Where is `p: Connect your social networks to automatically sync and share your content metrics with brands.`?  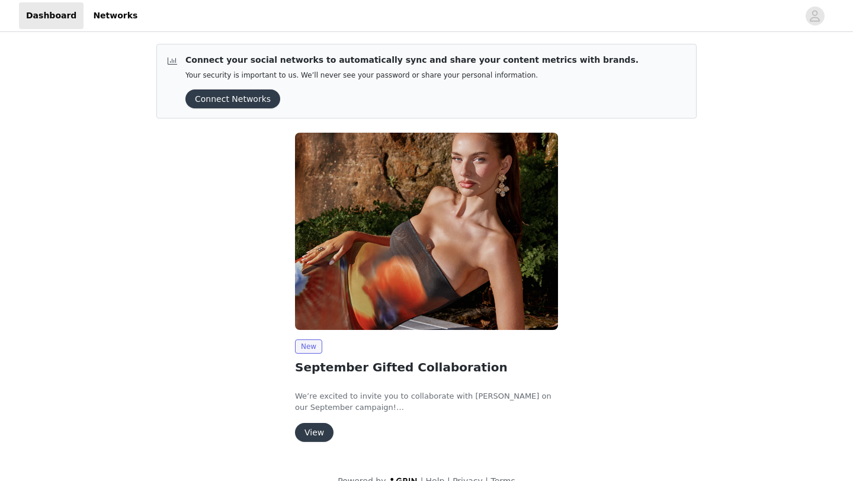 p: Connect your social networks to automatically sync and share your content metrics with brands. is located at coordinates (412, 60).